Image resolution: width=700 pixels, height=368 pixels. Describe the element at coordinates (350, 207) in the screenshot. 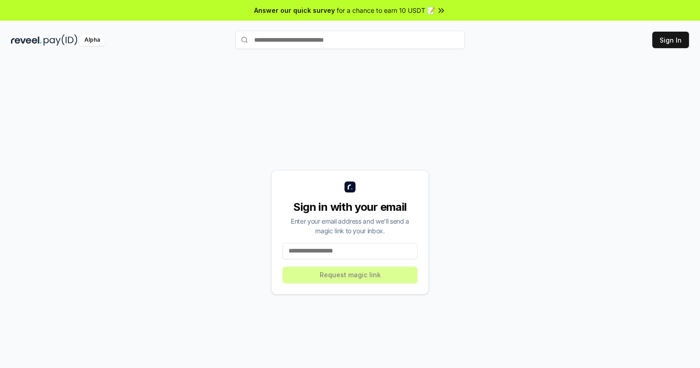

I see `div: Sign in with your email` at that location.